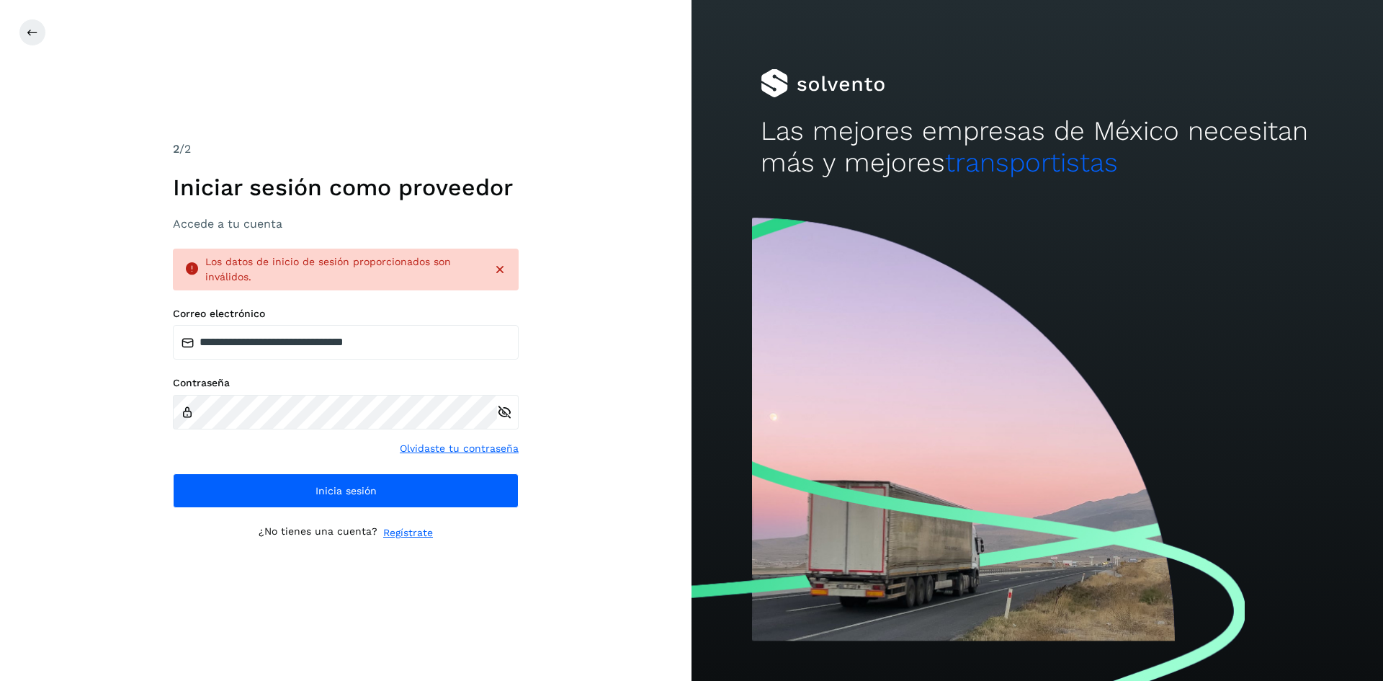 This screenshot has width=1383, height=681. Describe the element at coordinates (459, 448) in the screenshot. I see `a: Olvidaste tu contraseña` at that location.